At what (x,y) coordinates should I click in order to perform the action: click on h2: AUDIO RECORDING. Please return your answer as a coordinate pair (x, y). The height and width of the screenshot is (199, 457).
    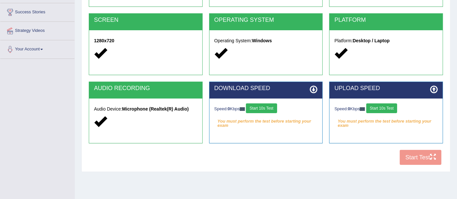
    Looking at the image, I should click on (146, 88).